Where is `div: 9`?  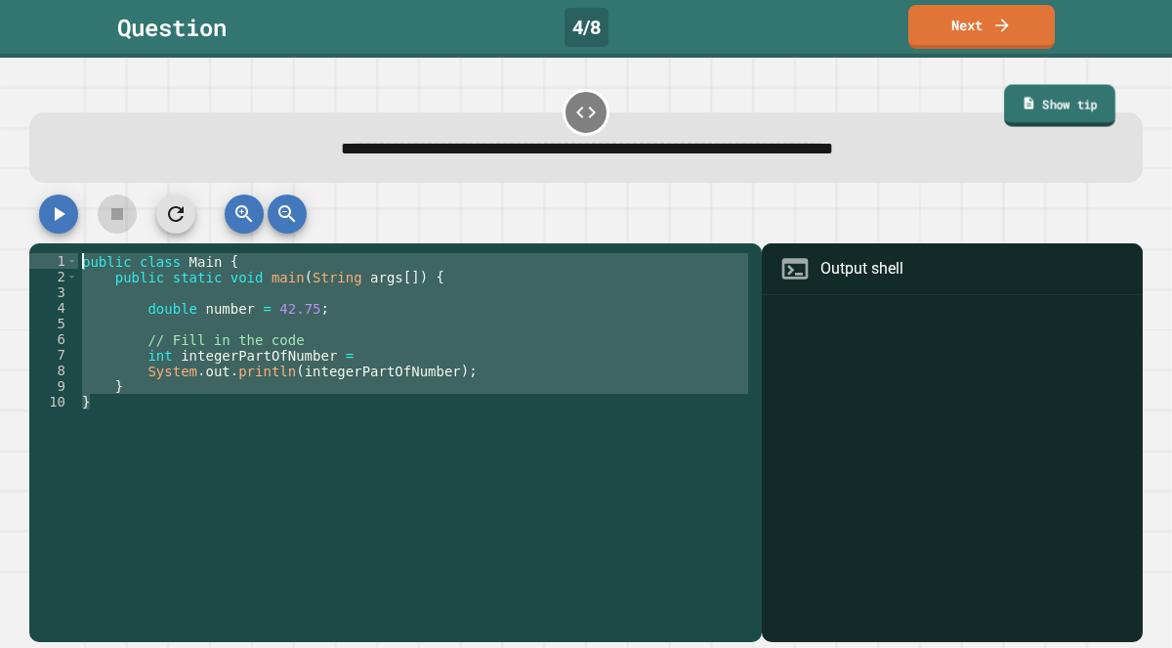 div: 9 is located at coordinates (54, 386).